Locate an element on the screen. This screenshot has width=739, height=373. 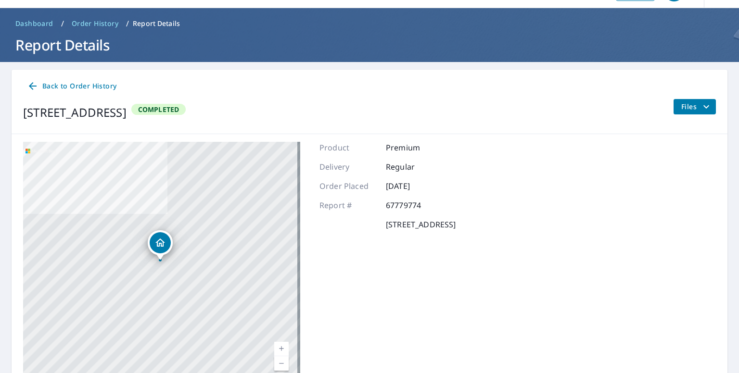
span: Back to Order History is located at coordinates (72, 86).